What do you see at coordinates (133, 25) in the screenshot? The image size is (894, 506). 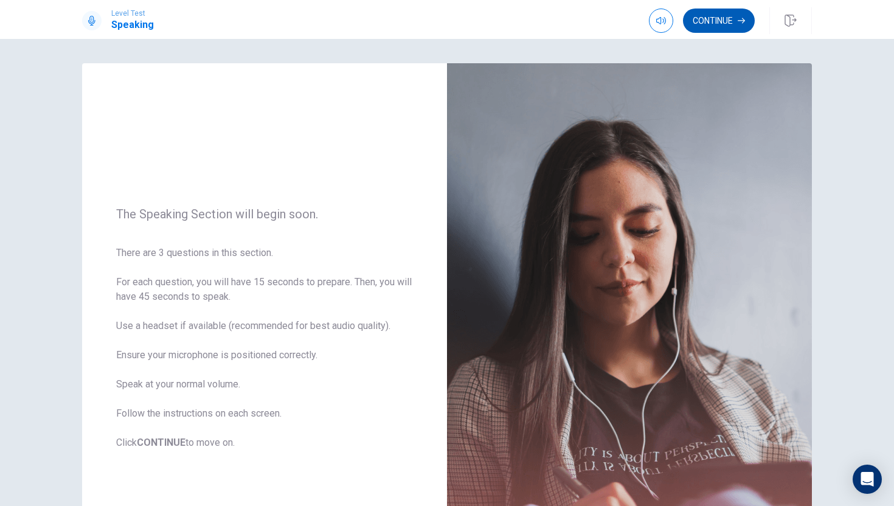 I see `h1: Speaking` at bounding box center [133, 25].